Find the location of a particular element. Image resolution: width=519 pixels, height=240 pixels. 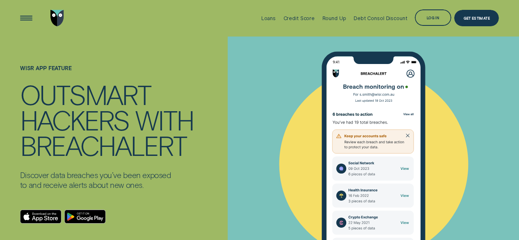

div: HACKERS is located at coordinates (75, 120).